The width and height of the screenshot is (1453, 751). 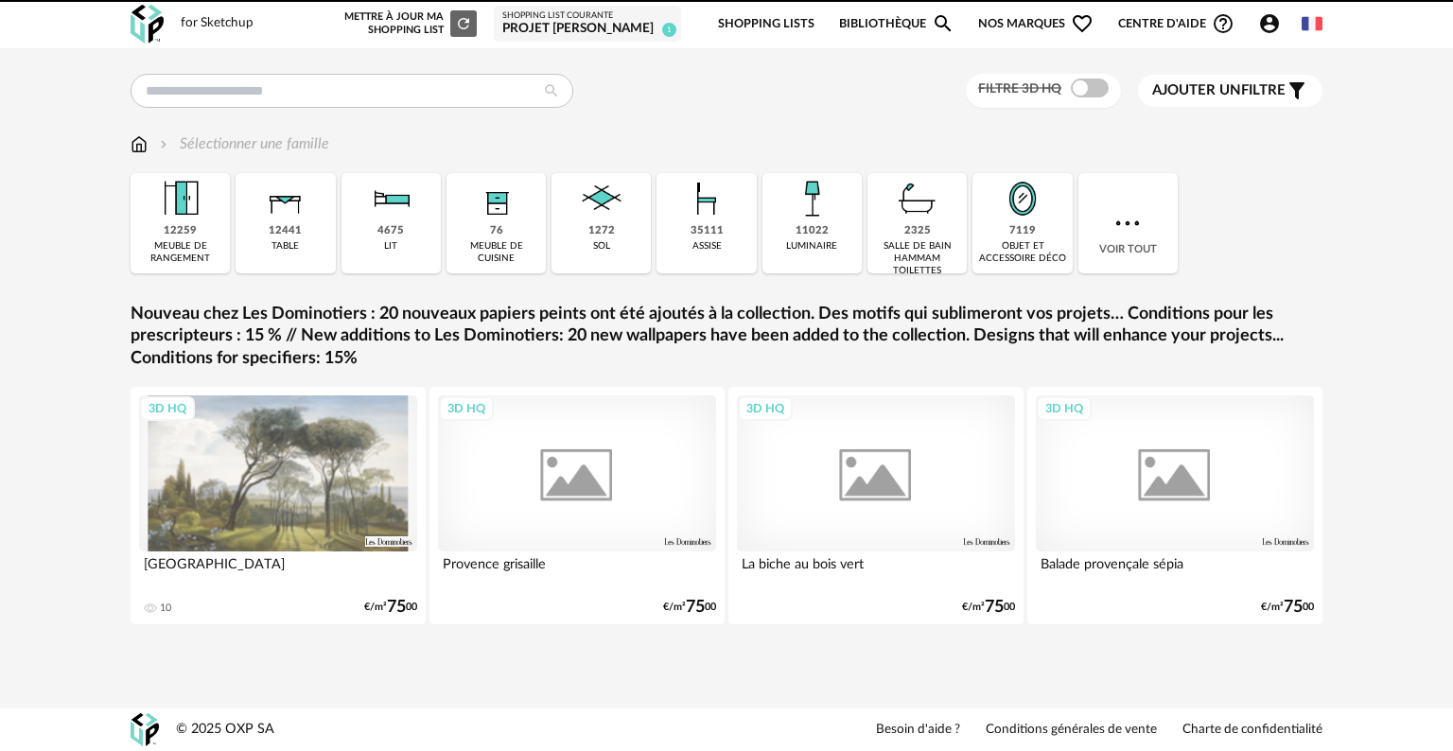 What do you see at coordinates (139, 144) in the screenshot?
I see `img: svg+xml;base64,PHN2ZyB3aWR0aD0iMTYiIGhlaWdodD0iMTciIHZpZXdCb3g9IjAgMCAxNiAxNyIgZmlsbD0ibm9uZSIgeG...` at bounding box center [139, 144].